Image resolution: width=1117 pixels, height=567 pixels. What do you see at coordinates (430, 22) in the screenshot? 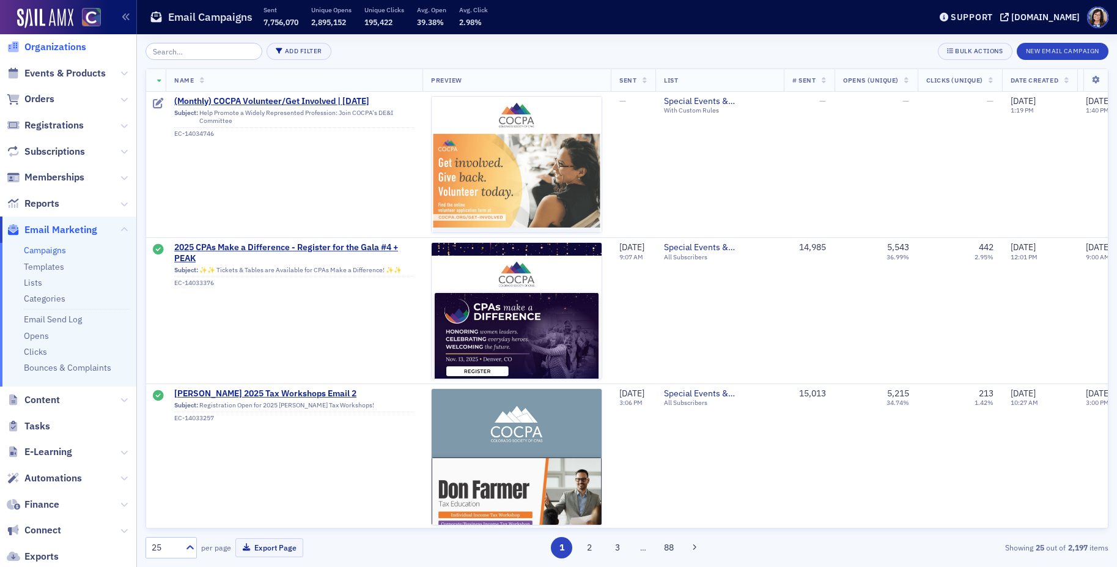
I see `span: 39.38%` at bounding box center [430, 22].